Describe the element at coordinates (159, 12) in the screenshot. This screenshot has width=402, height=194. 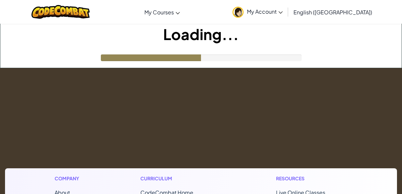
I see `span: My Courses` at that location.